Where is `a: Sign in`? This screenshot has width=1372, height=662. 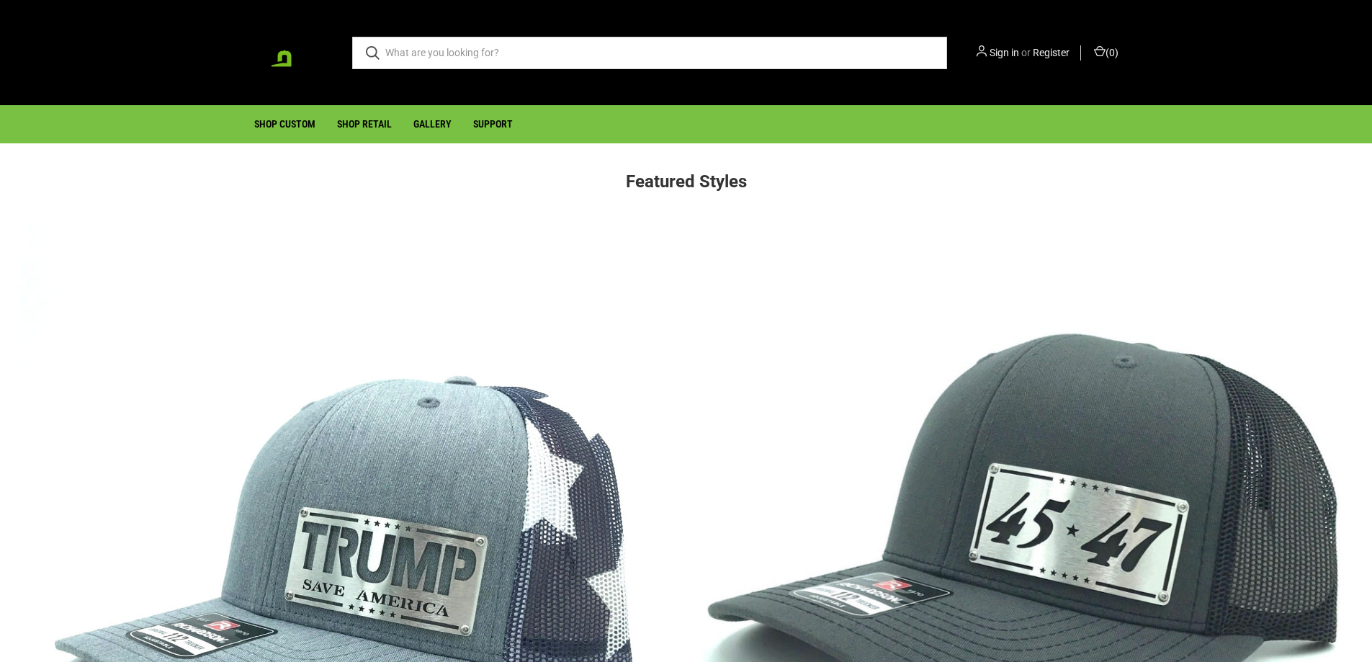 a: Sign in is located at coordinates (1004, 53).